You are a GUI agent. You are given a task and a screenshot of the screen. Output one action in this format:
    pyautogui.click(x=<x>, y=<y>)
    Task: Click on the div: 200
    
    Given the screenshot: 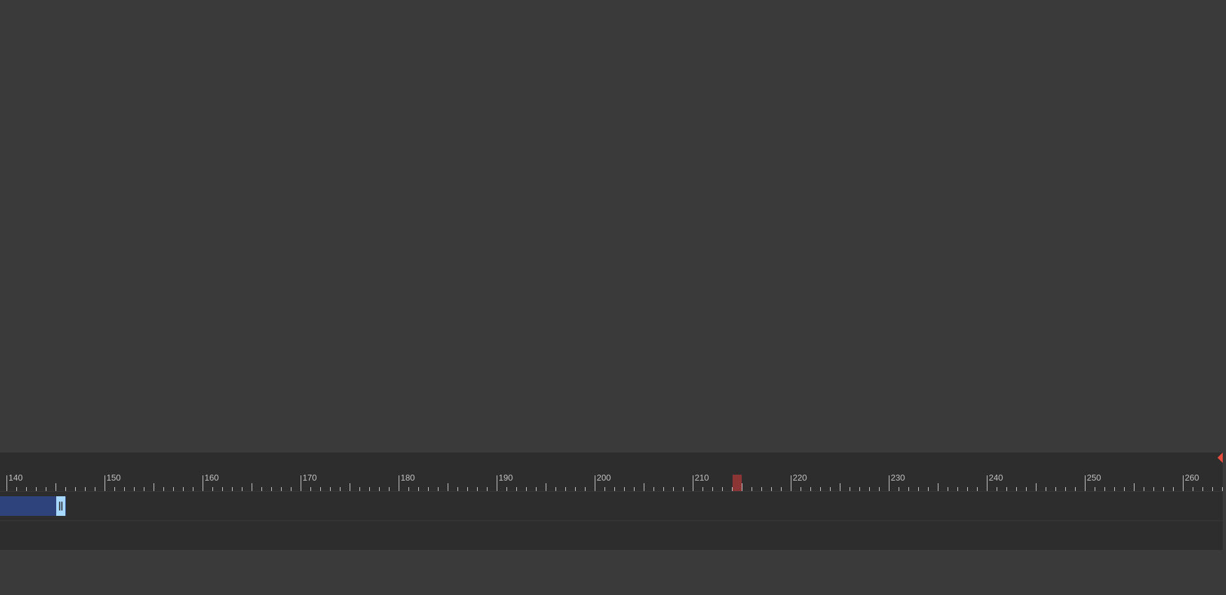 What is the action you would take?
    pyautogui.click(x=605, y=478)
    